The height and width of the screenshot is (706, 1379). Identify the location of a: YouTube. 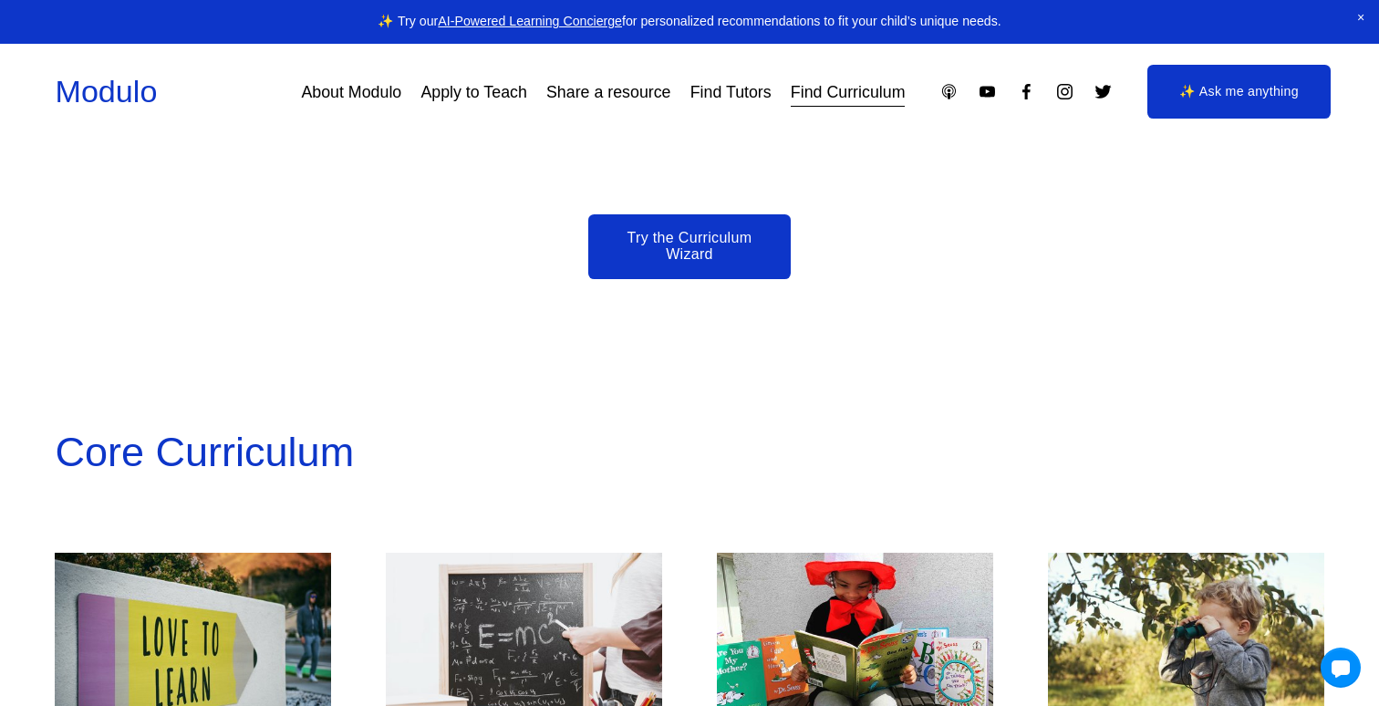
(987, 91).